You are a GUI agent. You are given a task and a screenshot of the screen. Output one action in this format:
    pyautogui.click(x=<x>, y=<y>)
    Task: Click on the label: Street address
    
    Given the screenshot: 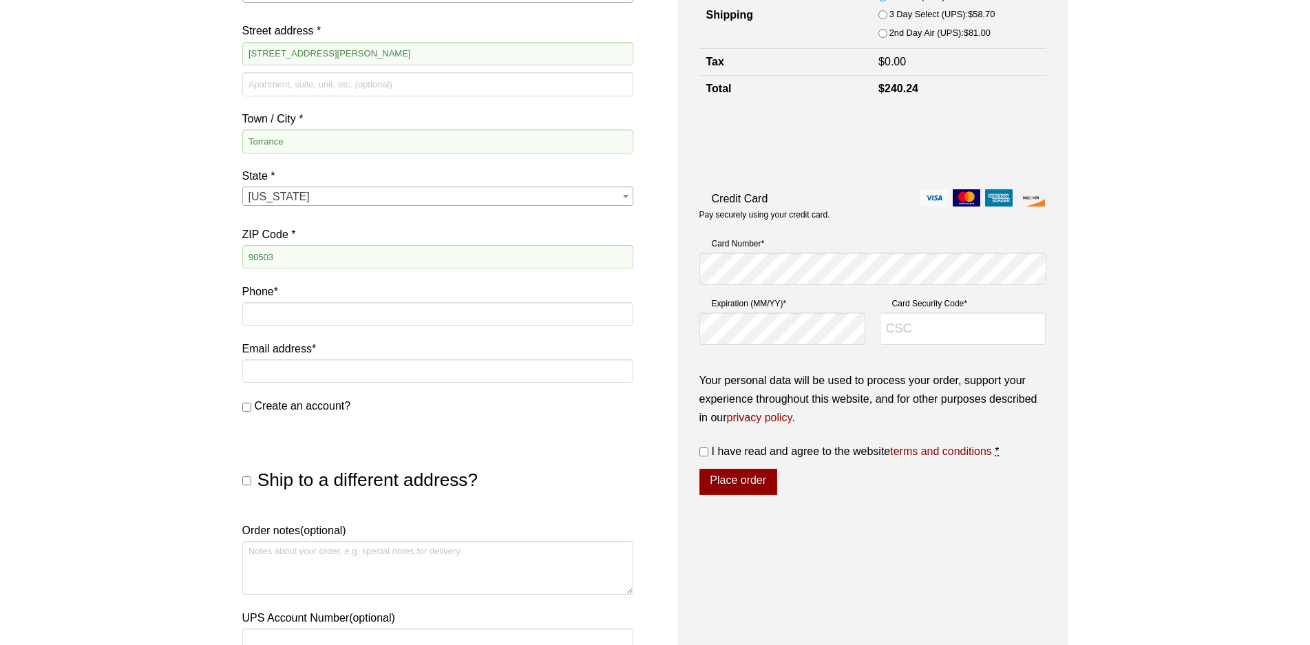 What is the action you would take?
    pyautogui.click(x=438, y=30)
    